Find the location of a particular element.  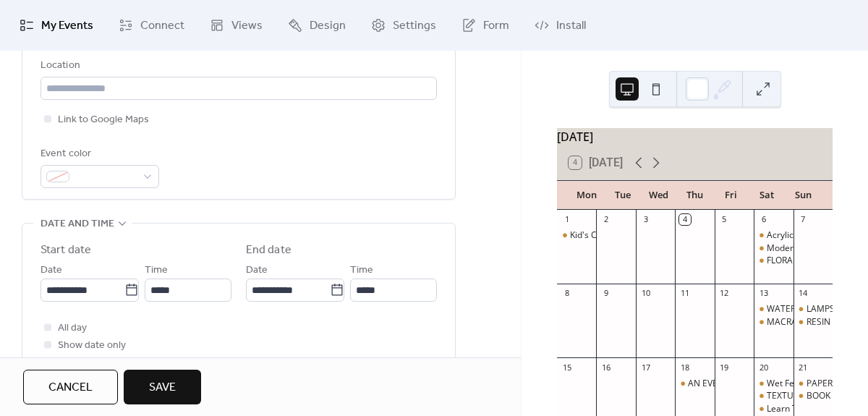

div: Fri is located at coordinates (731, 195).